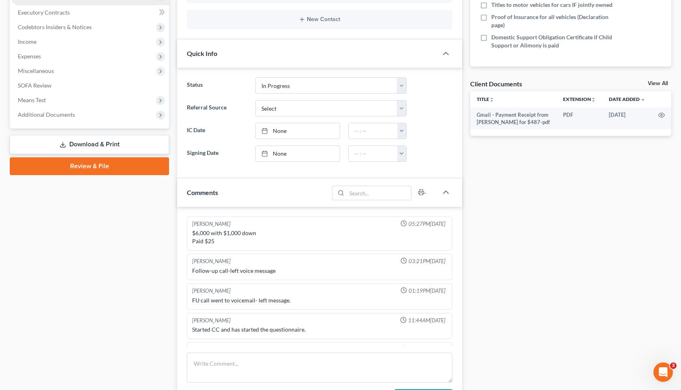  I want to click on span: Expenses, so click(29, 56).